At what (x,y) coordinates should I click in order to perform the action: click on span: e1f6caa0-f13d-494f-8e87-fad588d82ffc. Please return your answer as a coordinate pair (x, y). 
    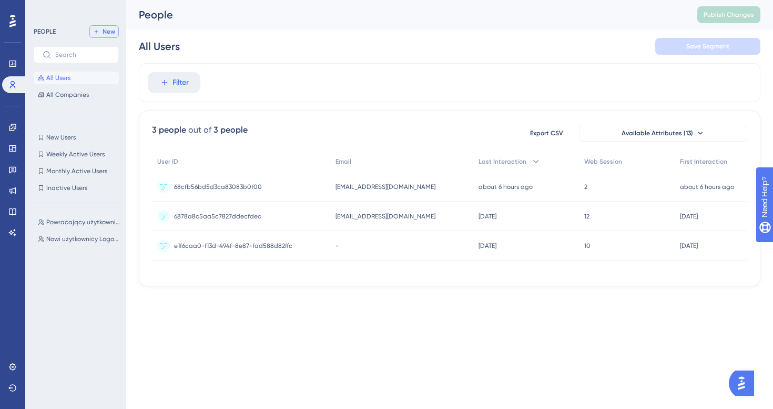
    Looking at the image, I should click on (233, 246).